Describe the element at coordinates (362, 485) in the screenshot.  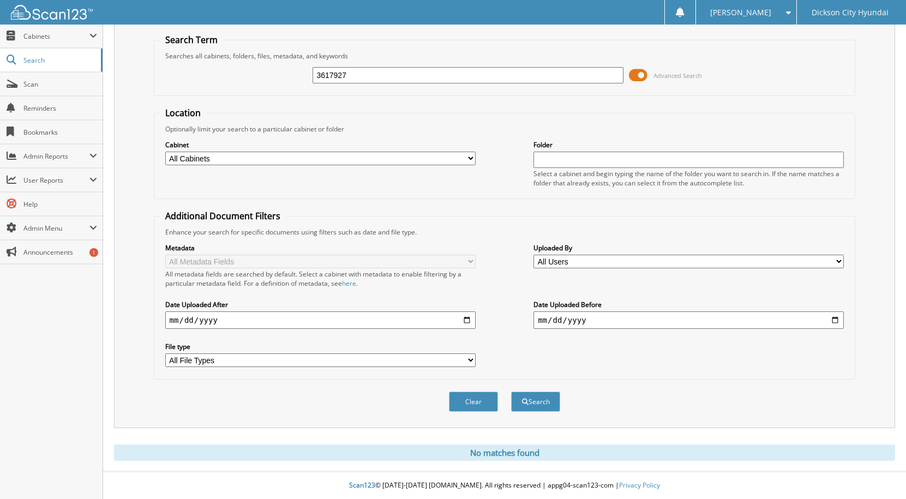
I see `span: Scan123` at that location.